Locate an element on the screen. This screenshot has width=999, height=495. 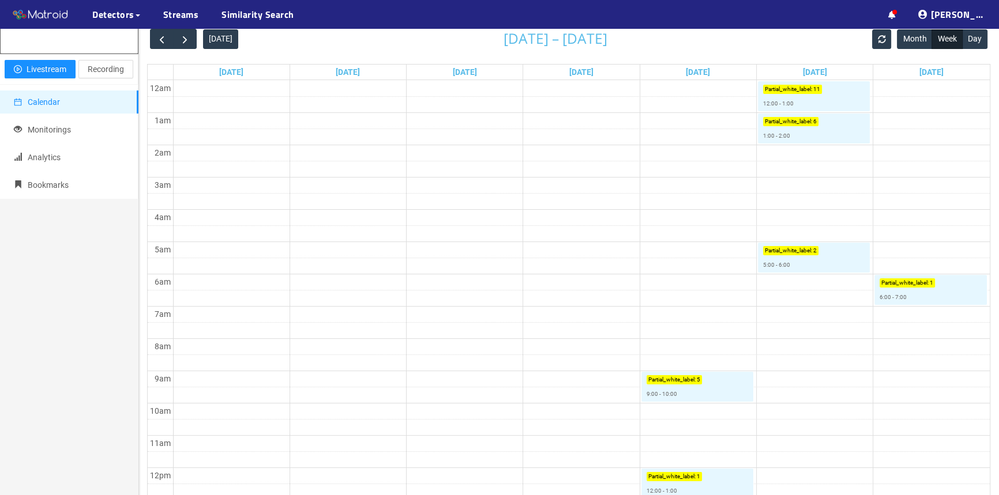
div: 6am is located at coordinates (163, 282).